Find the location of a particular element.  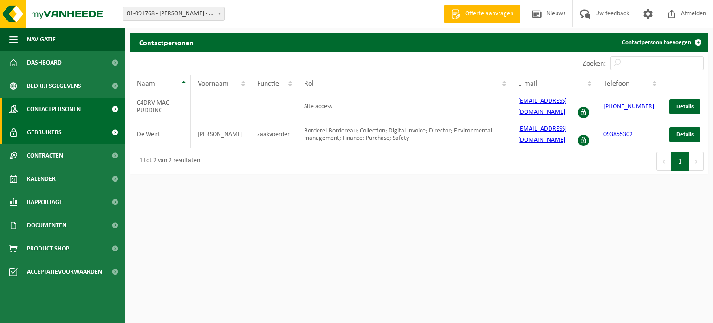

span: Bedrijfsgegevens is located at coordinates (54, 86).